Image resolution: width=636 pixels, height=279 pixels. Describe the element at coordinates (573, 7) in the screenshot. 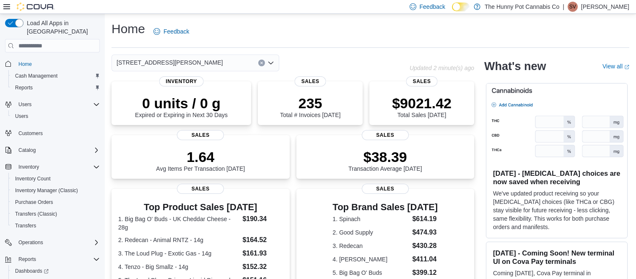

I see `span: SV` at that location.